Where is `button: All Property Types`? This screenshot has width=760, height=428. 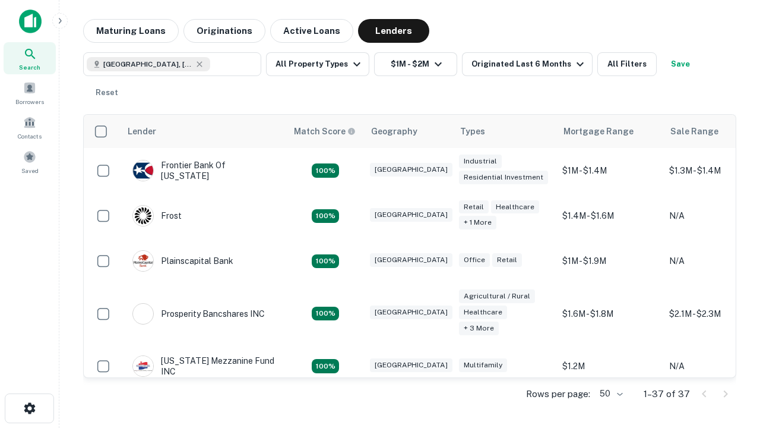
button: All Property Types is located at coordinates (318, 64).